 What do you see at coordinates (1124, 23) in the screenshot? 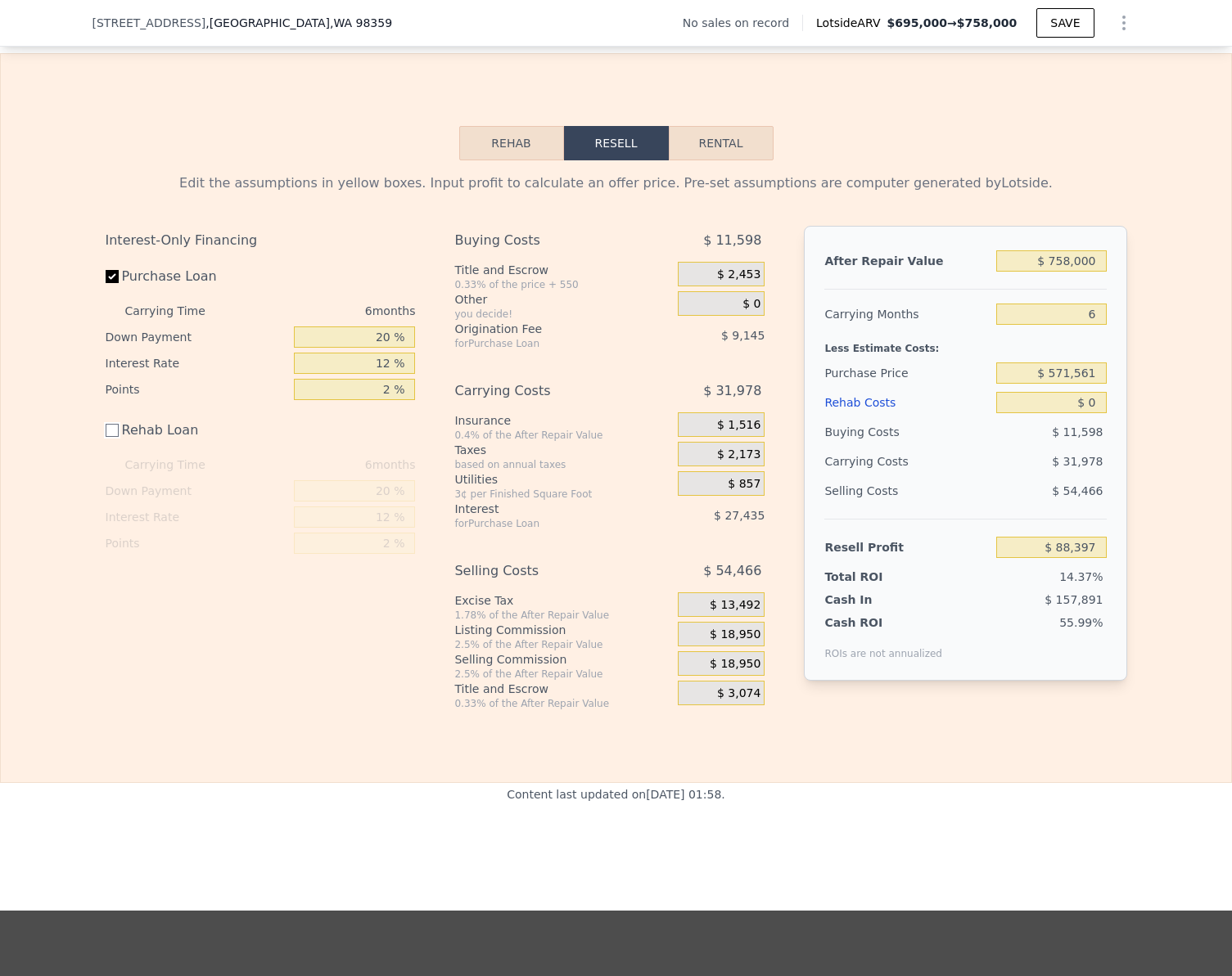
I see `button: Show Options` at bounding box center [1124, 23].